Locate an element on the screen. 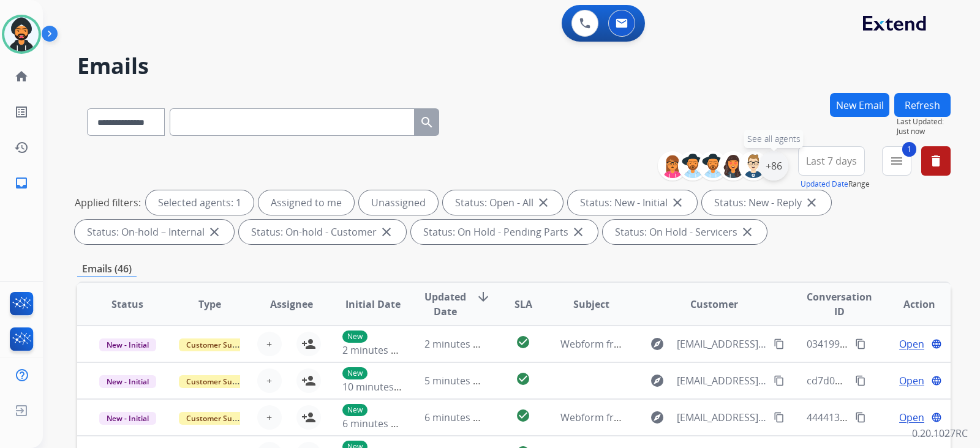 The image size is (980, 448). span: 10 minutes ago is located at coordinates (378, 387).